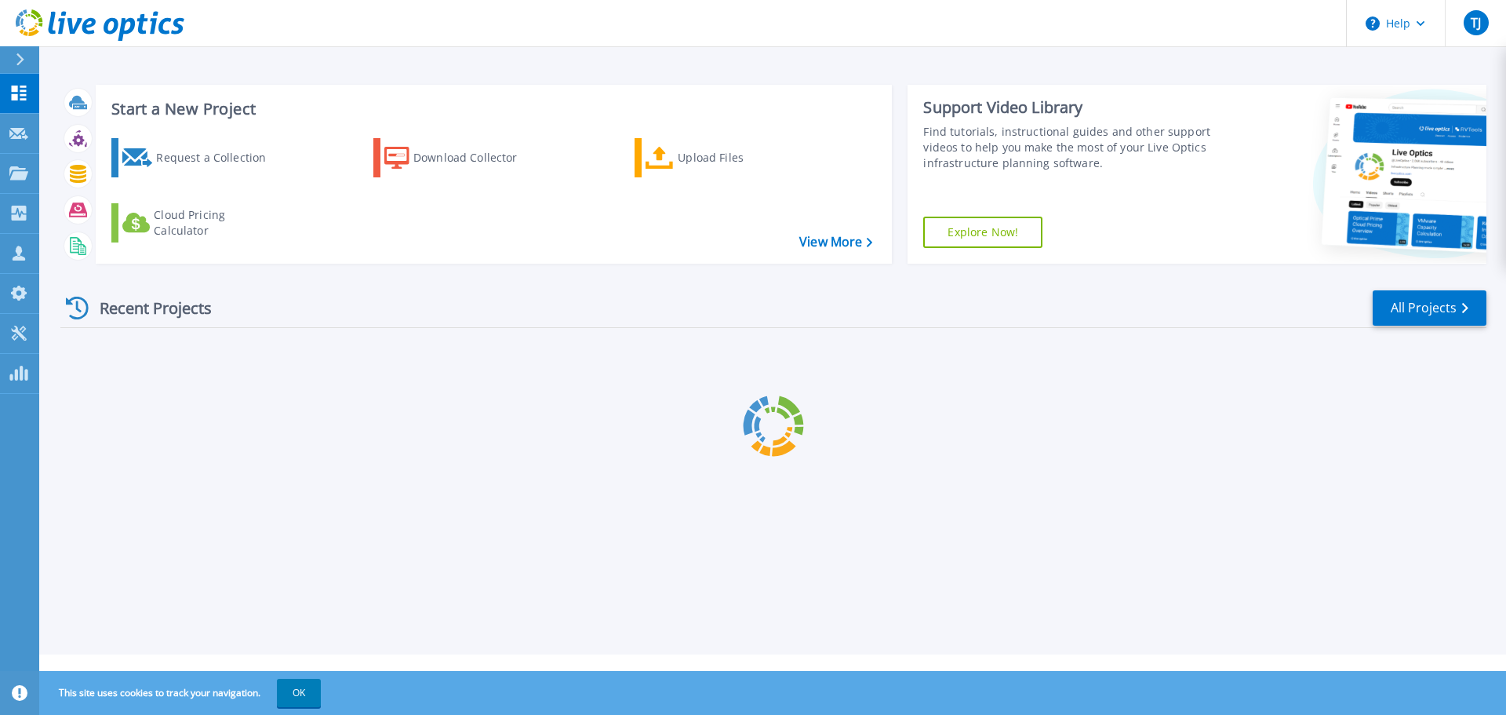 The height and width of the screenshot is (715, 1506). Describe the element at coordinates (1071, 107) in the screenshot. I see `div: Support Video Library` at that location.